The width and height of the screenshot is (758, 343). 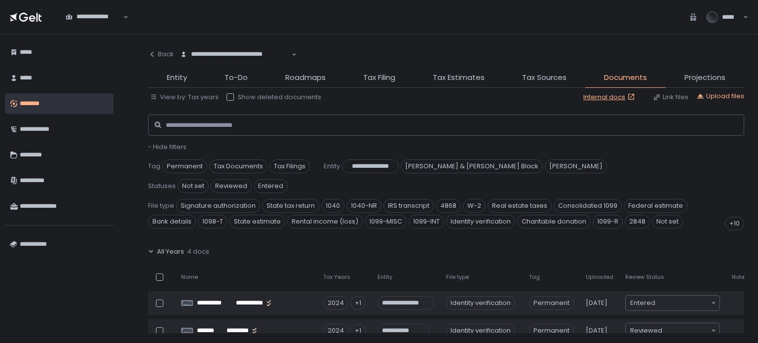 I want to click on button: - Hide filters, so click(x=167, y=147).